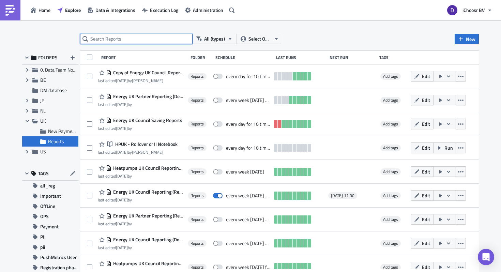  I want to click on button: OffLine, so click(50, 206).